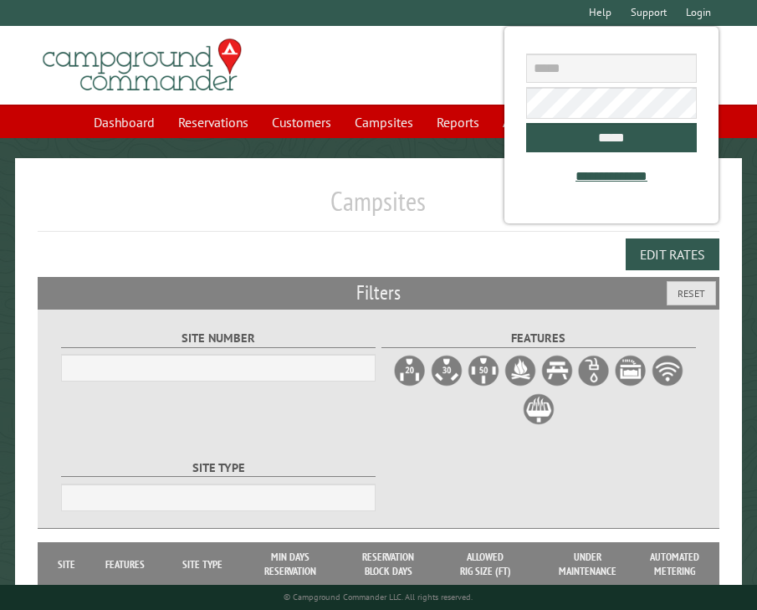 Image resolution: width=757 pixels, height=610 pixels. What do you see at coordinates (668, 371) in the screenshot?
I see `label: WiFi Service` at bounding box center [668, 371].